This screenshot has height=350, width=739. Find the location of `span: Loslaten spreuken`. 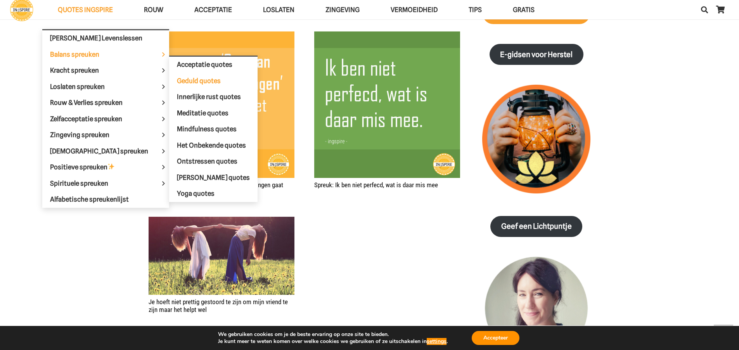

span: Loslaten spreuken is located at coordinates (84, 86).